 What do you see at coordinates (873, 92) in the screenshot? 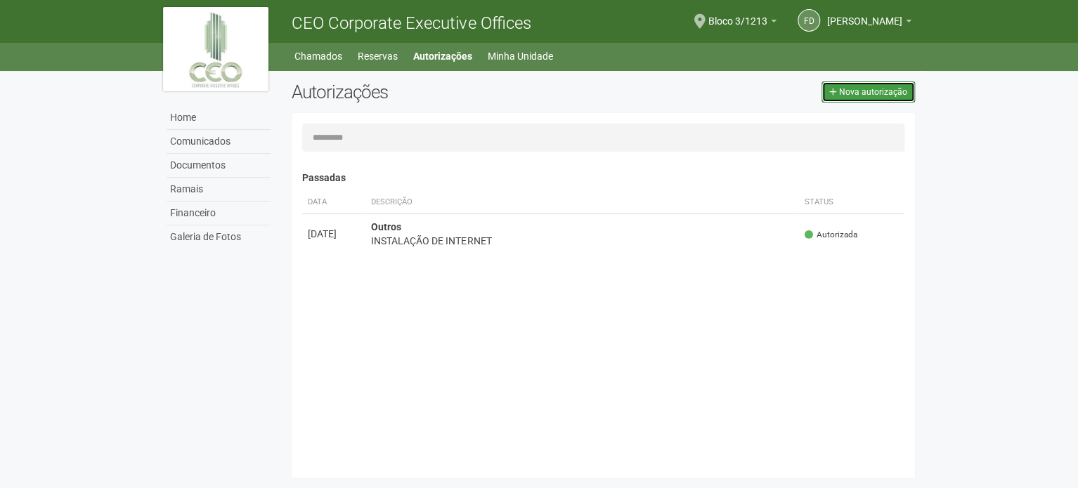
I see `span: Nova autorização` at bounding box center [873, 92].